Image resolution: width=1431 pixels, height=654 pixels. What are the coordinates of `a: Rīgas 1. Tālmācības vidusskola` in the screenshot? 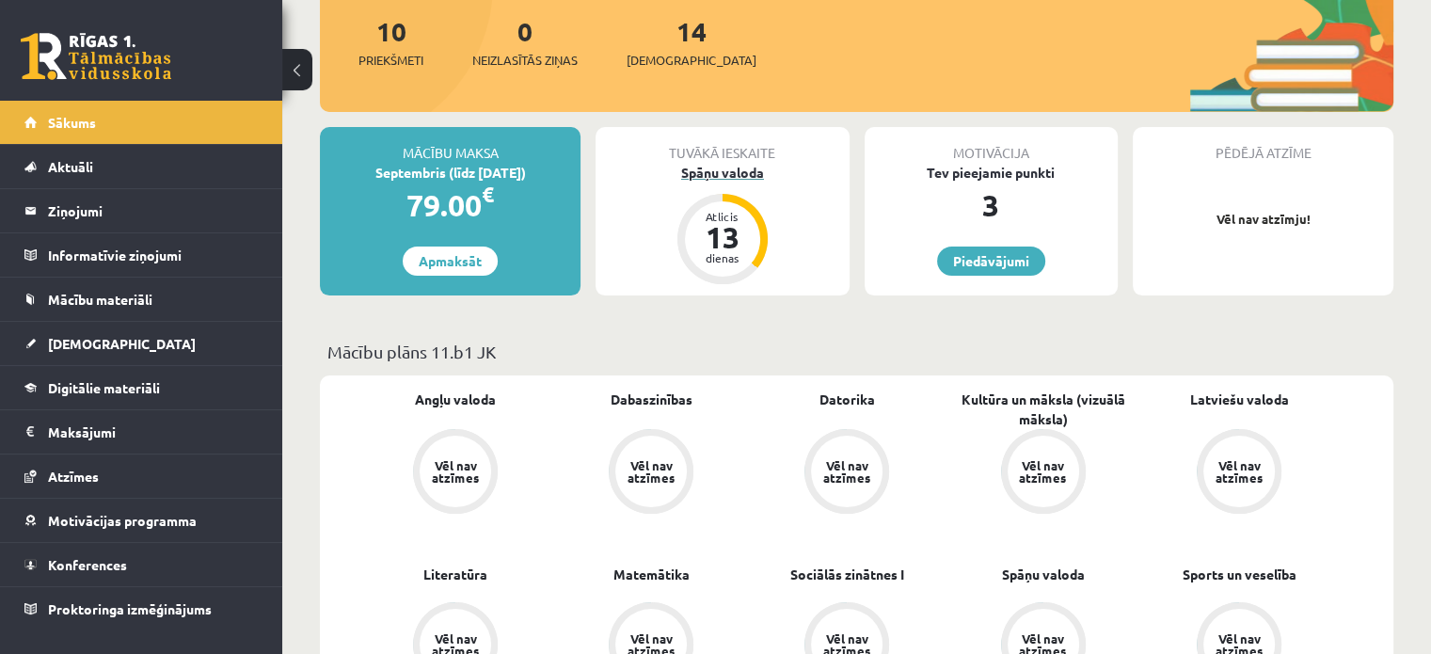 It's located at (96, 56).